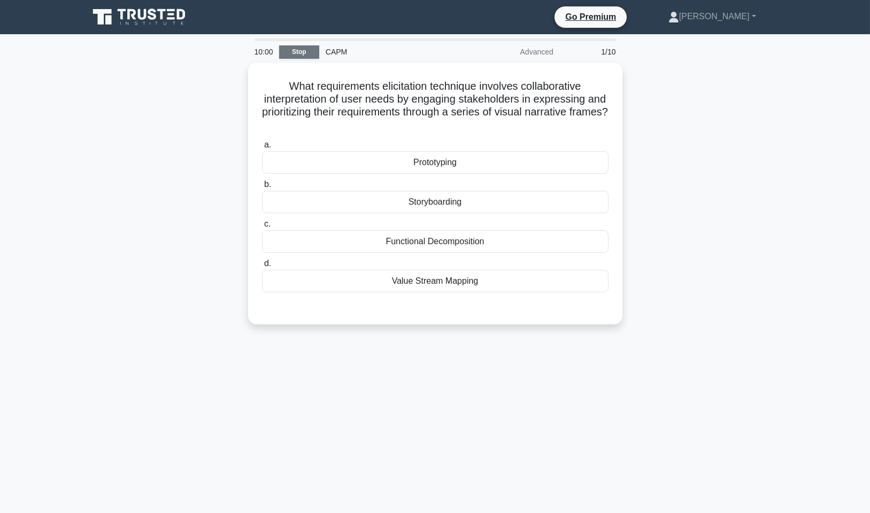  I want to click on div: Prototyping, so click(435, 163).